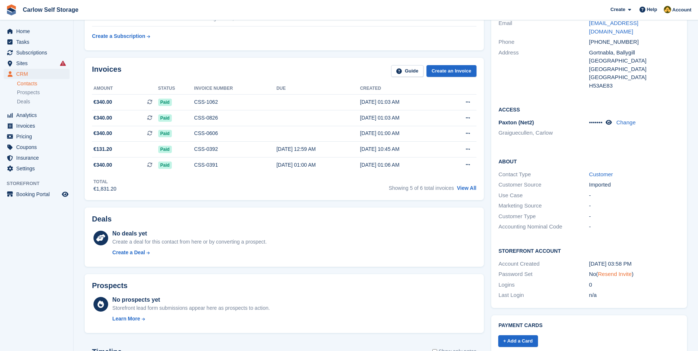 The width and height of the screenshot is (698, 351). Describe the element at coordinates (24, 102) in the screenshot. I see `span: Deals` at that location.